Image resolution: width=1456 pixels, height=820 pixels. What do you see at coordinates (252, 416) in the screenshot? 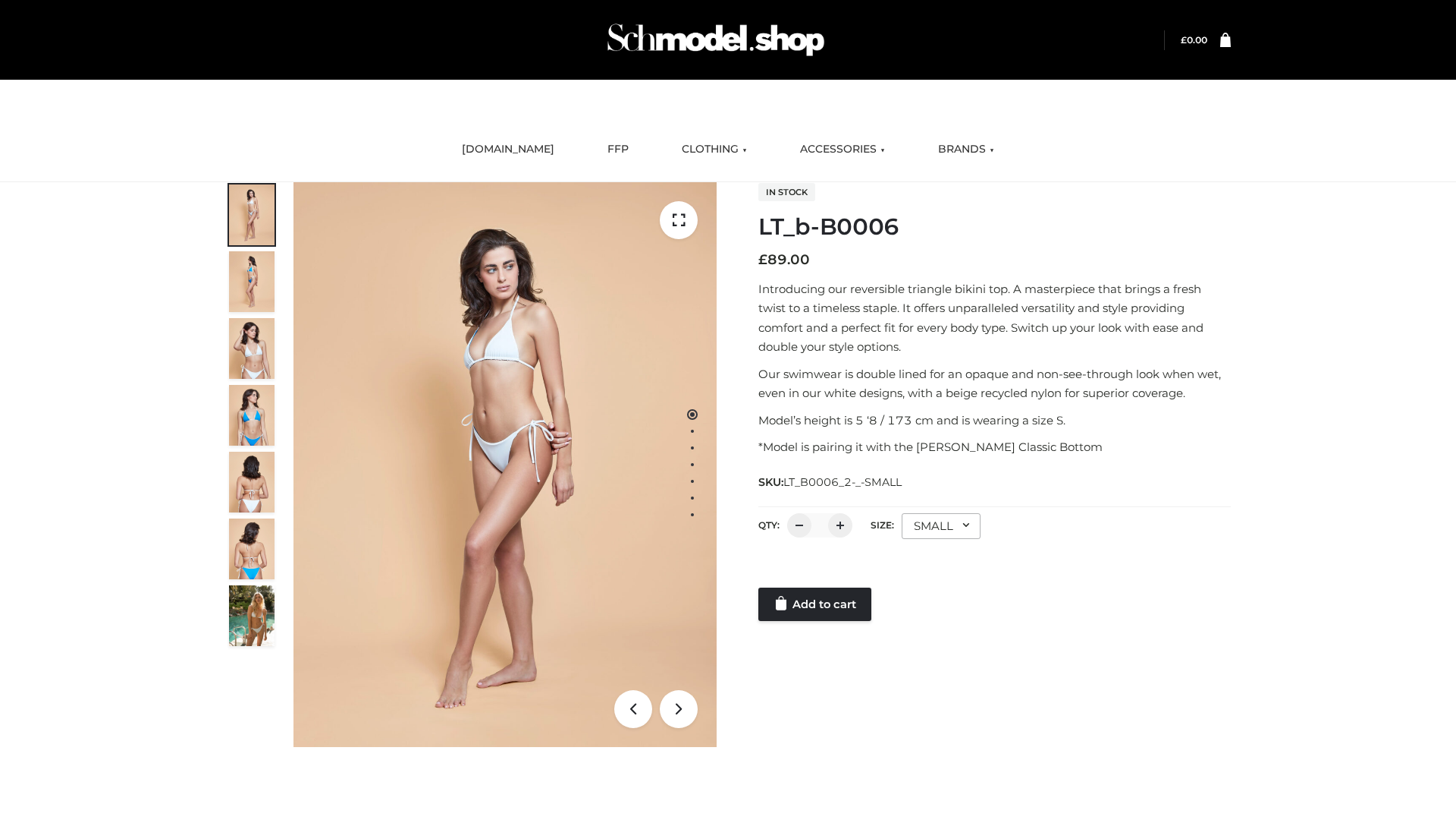
I see `img: ArielClassicBikiniTop_CloudNine_AzureSky_OW114ECO_4-scaled.jpg` at bounding box center [252, 416].